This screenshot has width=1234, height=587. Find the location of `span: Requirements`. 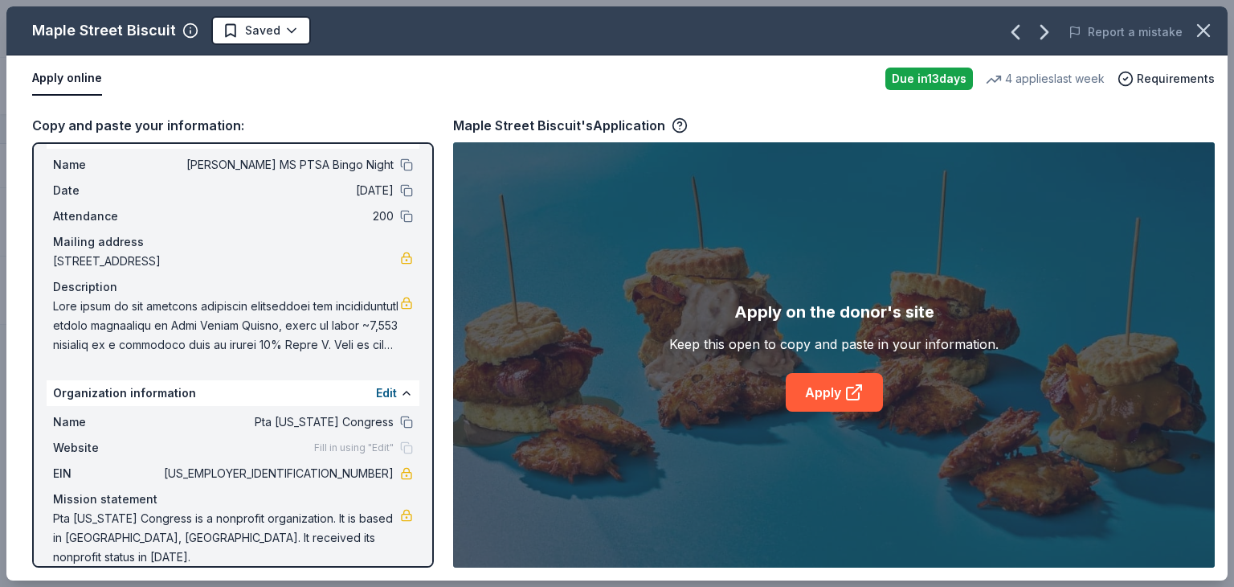

span: Requirements is located at coordinates (1176, 79).